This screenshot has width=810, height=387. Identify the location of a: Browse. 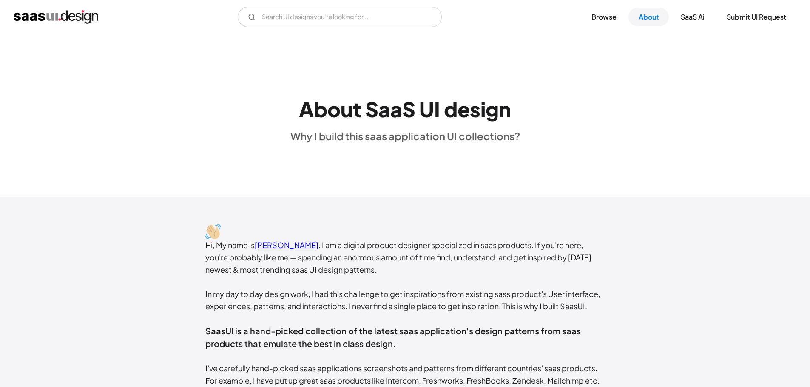
(604, 17).